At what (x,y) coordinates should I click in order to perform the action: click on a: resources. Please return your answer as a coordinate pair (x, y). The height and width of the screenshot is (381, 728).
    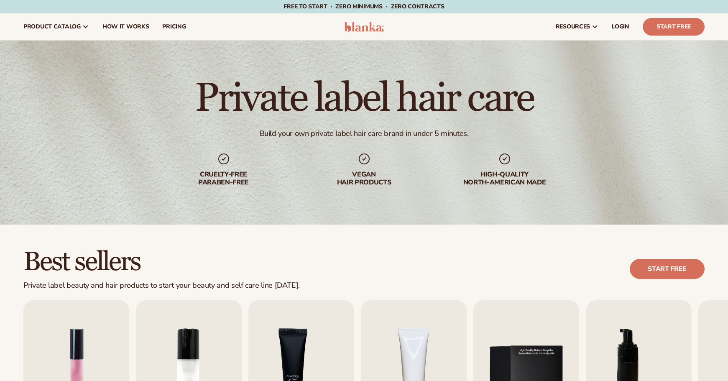
    Looking at the image, I should click on (577, 27).